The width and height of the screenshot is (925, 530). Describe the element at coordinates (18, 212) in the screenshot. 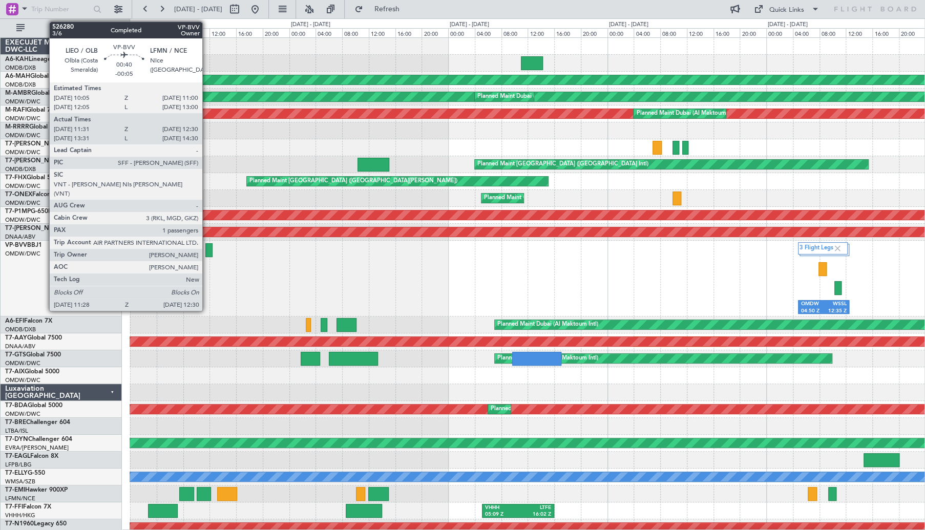

I see `span: T7-P1MP` at that location.